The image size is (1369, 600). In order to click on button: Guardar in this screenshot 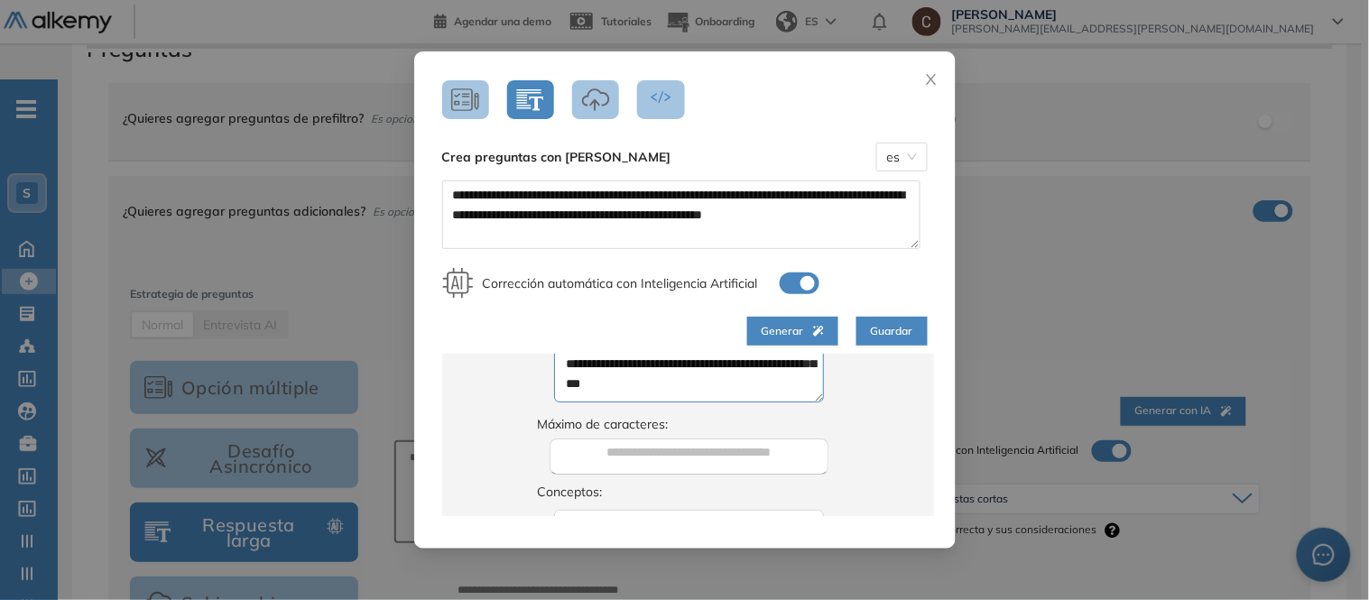, I will do `click(892, 331)`.